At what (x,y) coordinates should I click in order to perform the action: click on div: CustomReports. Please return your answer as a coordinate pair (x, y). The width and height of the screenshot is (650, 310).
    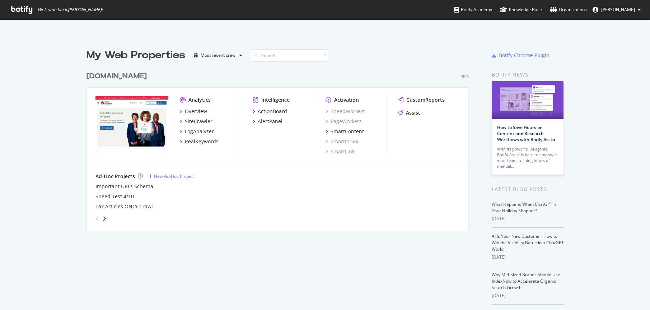
    Looking at the image, I should click on (425, 100).